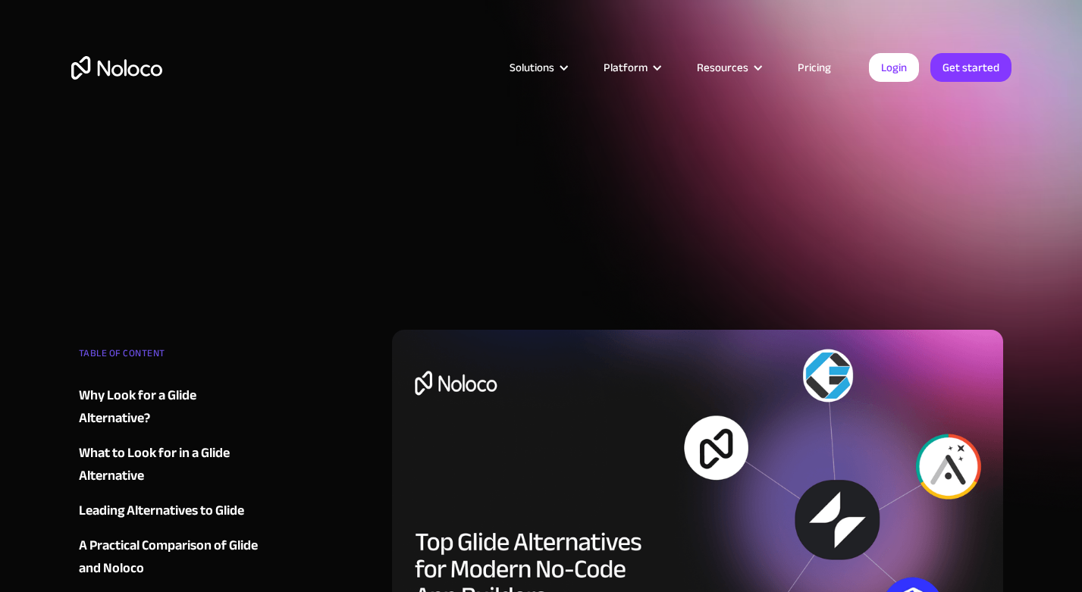 This screenshot has height=592, width=1082. What do you see at coordinates (171, 357) in the screenshot?
I see `div: TABLE OF CONTENT` at bounding box center [171, 357].